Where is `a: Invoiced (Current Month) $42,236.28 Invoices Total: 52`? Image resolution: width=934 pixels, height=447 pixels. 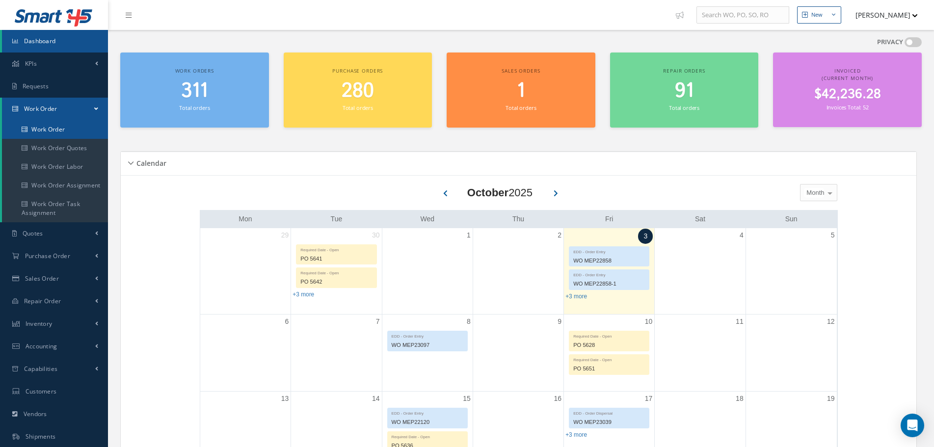 a: Invoiced (Current Month) $42,236.28 Invoices Total: 52 is located at coordinates (847, 90).